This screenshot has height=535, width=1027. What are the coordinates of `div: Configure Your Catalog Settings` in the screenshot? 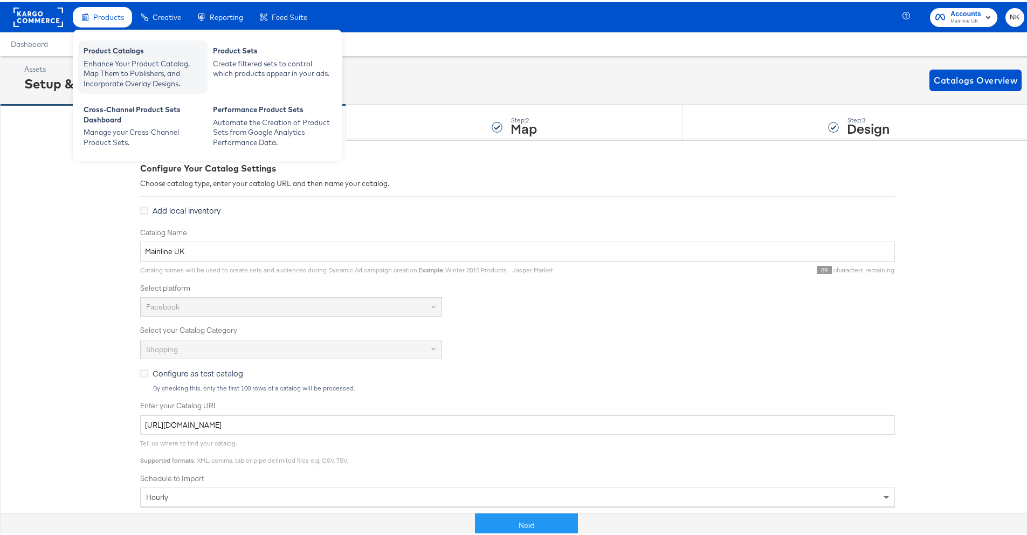 It's located at (517, 166).